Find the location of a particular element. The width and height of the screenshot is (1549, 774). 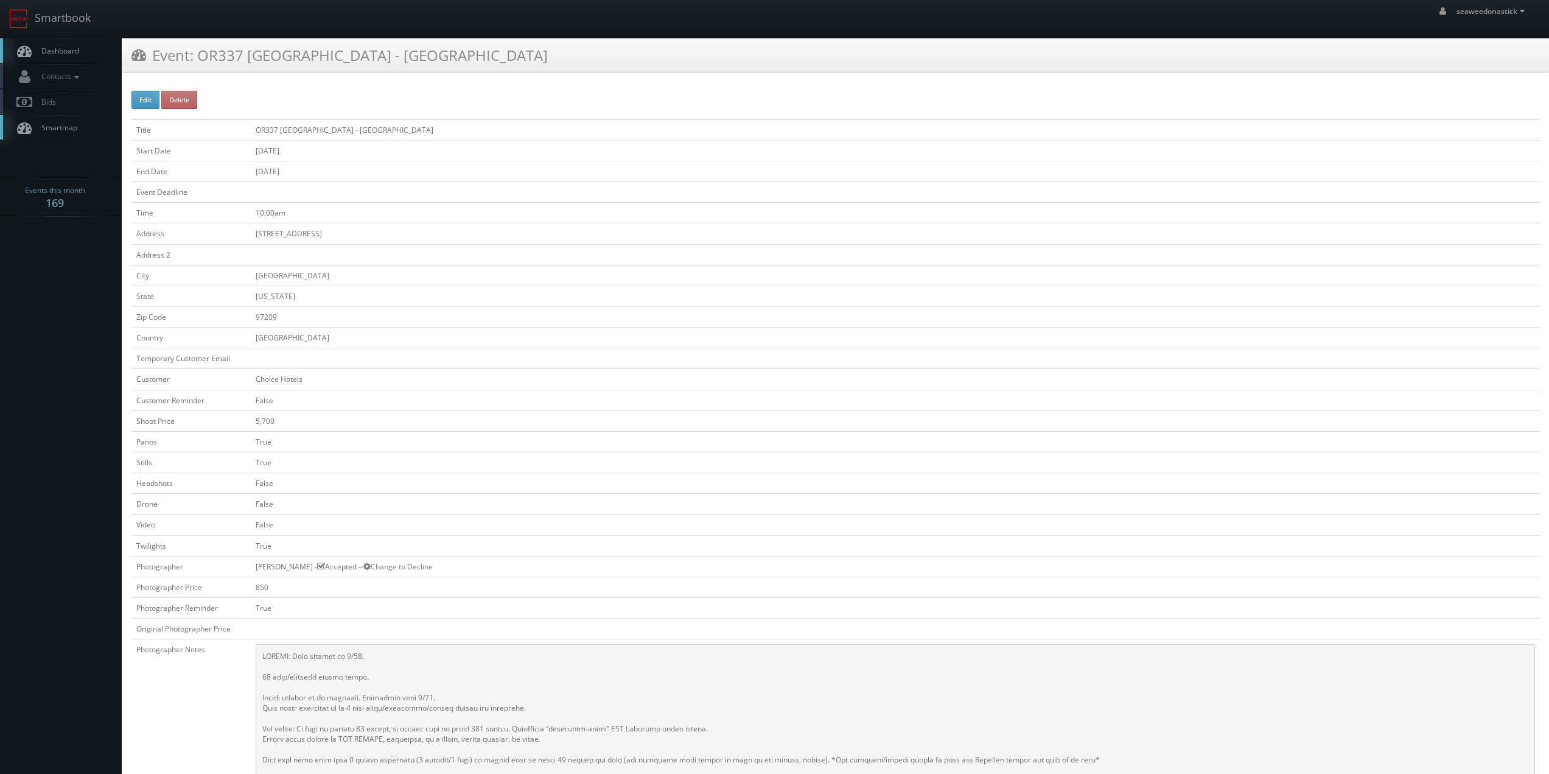

td: City is located at coordinates (191, 275).